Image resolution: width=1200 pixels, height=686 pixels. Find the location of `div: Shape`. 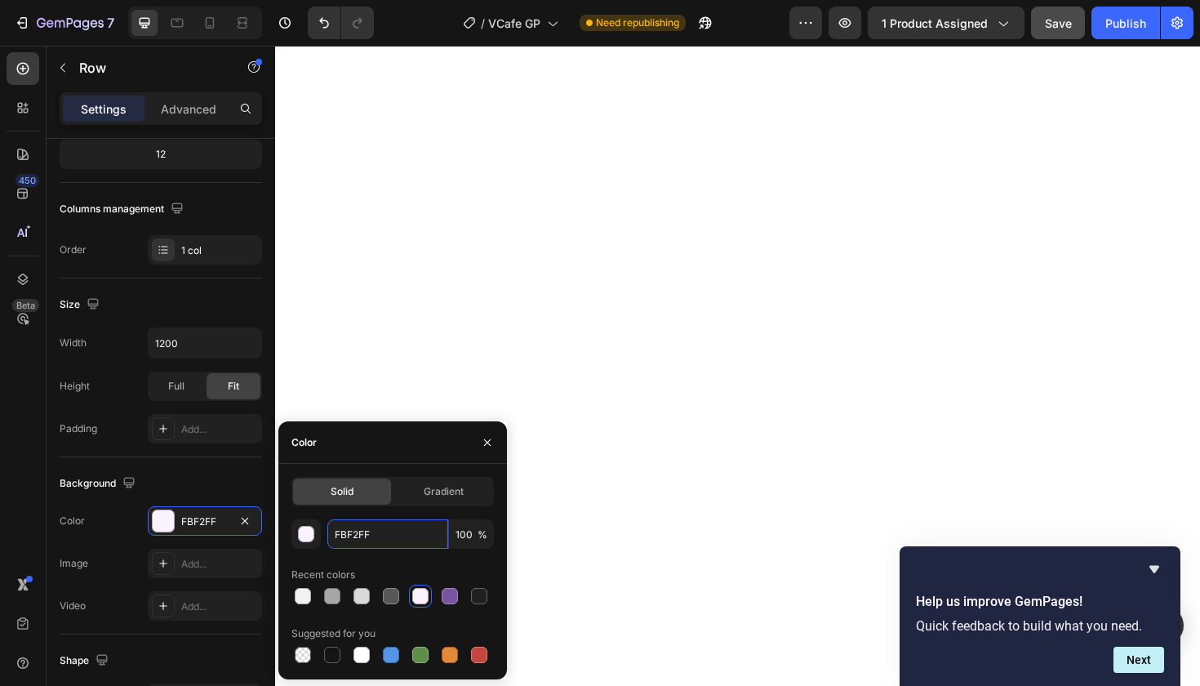

div: Shape is located at coordinates (86, 660).